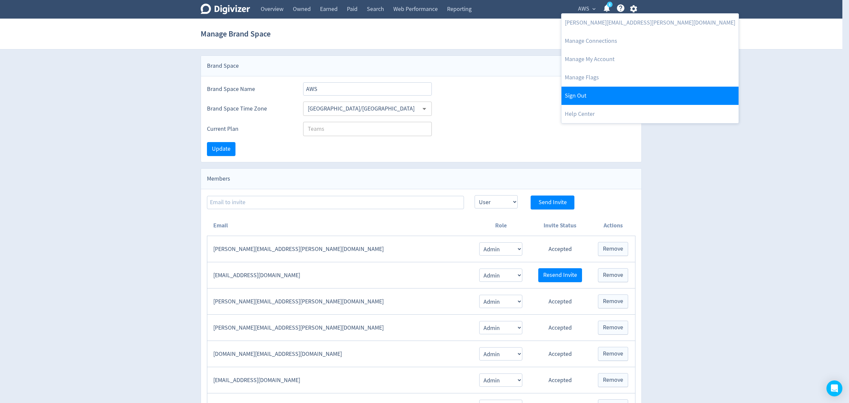  I want to click on a: Help Center, so click(650, 114).